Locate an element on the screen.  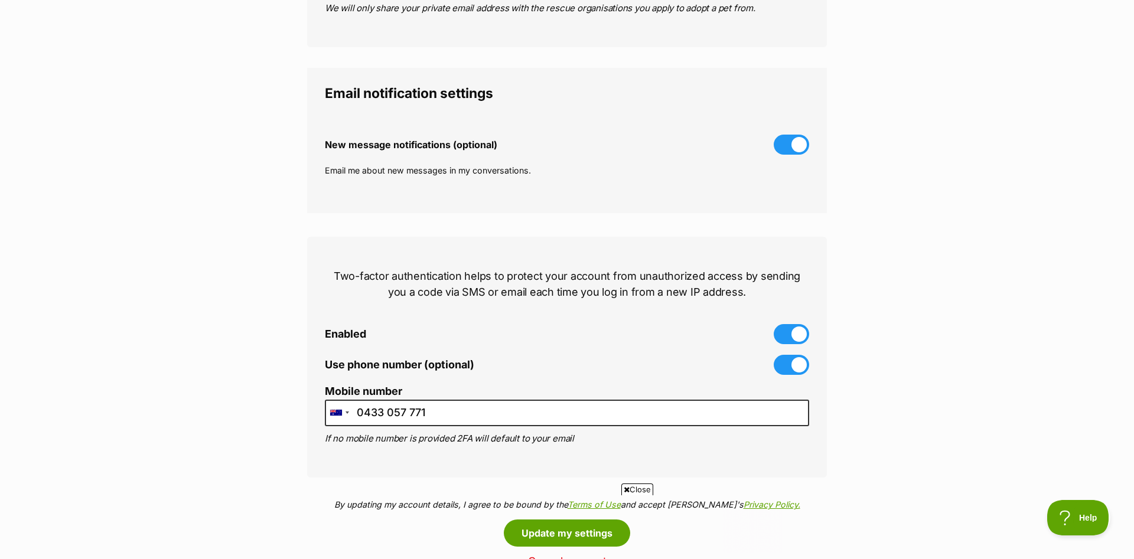
label: Mobile number is located at coordinates (567, 392).